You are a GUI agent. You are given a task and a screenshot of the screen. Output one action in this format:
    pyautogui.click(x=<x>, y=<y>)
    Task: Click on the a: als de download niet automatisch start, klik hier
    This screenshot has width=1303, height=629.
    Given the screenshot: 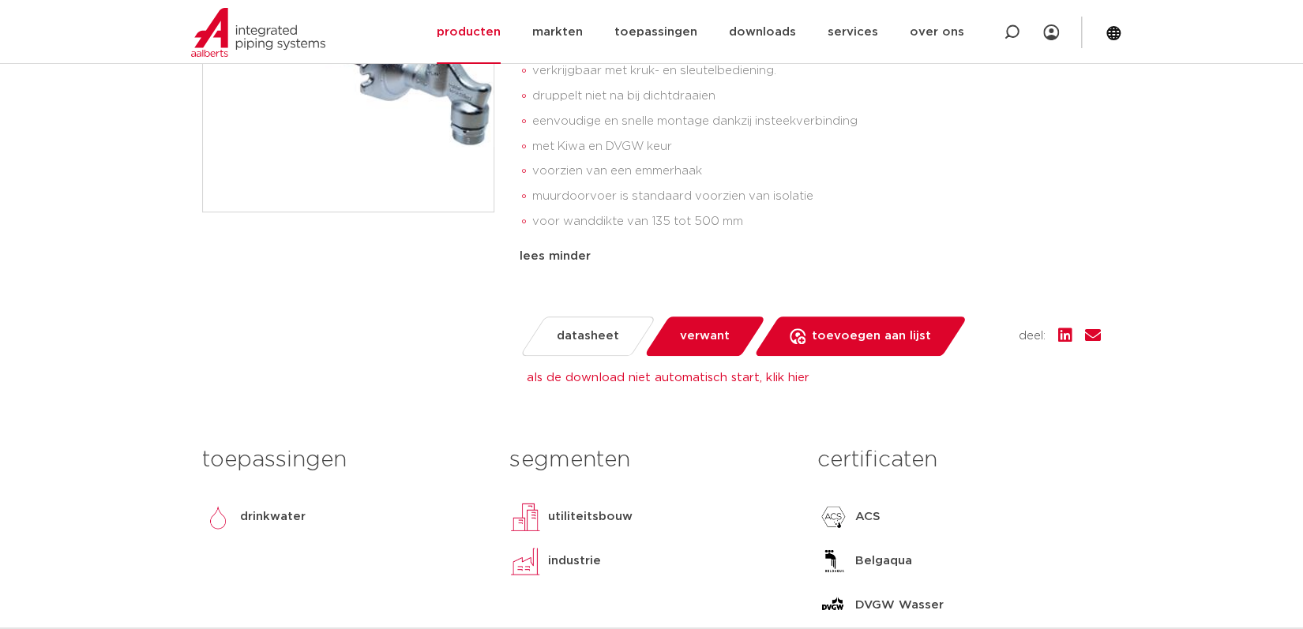 What is the action you would take?
    pyautogui.click(x=668, y=377)
    